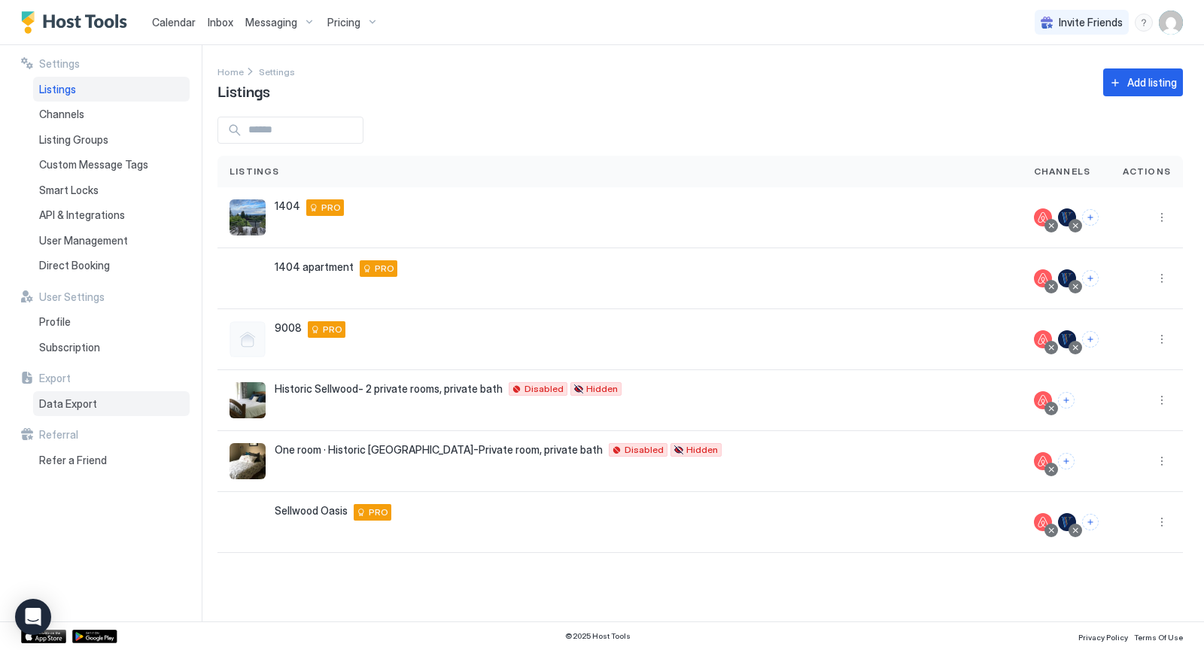  I want to click on span: Actions, so click(1147, 172).